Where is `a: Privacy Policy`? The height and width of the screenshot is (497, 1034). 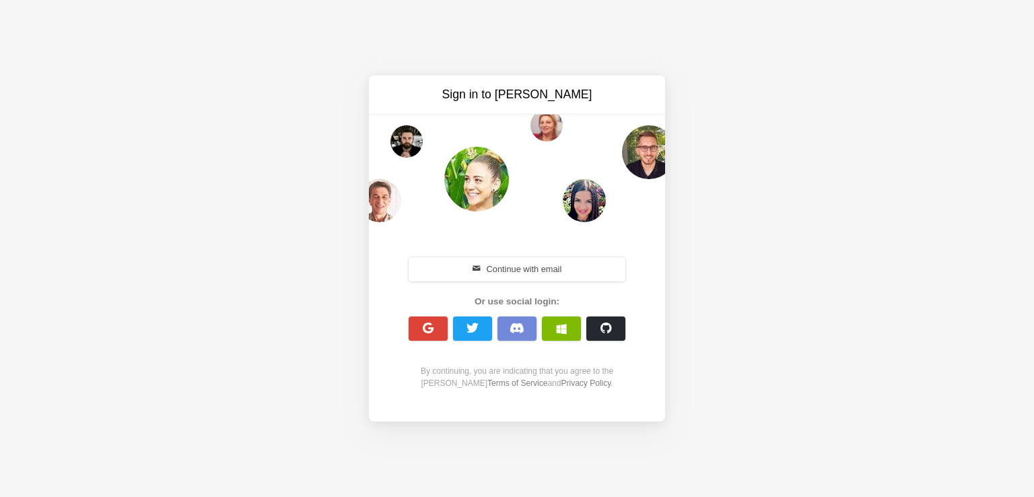 a: Privacy Policy is located at coordinates (586, 383).